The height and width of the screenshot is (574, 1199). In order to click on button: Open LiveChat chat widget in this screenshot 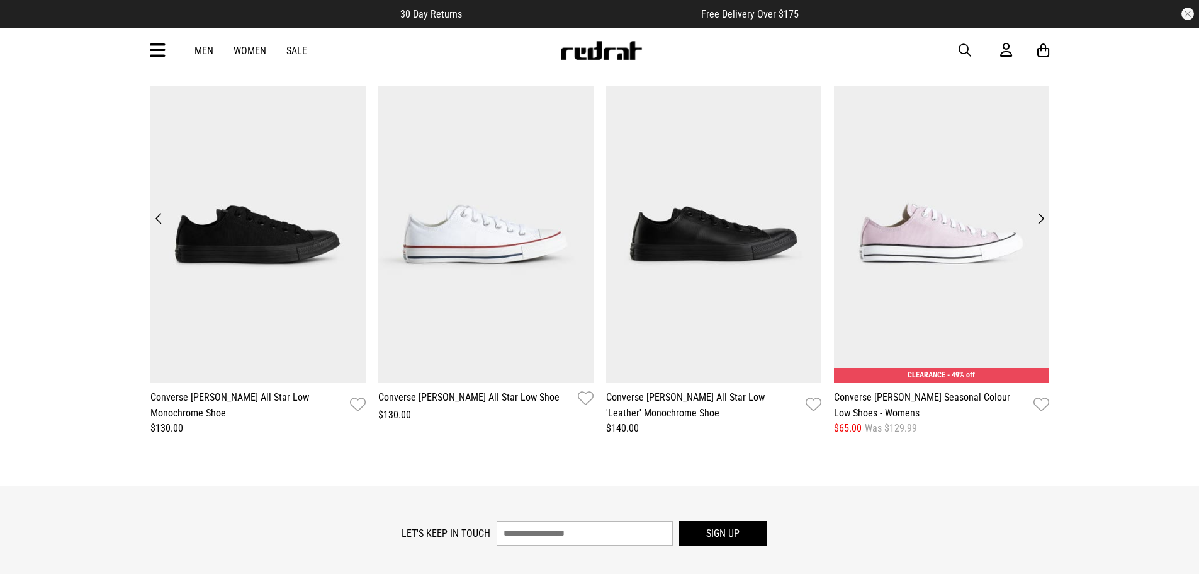, I will do `click(29, 24)`.